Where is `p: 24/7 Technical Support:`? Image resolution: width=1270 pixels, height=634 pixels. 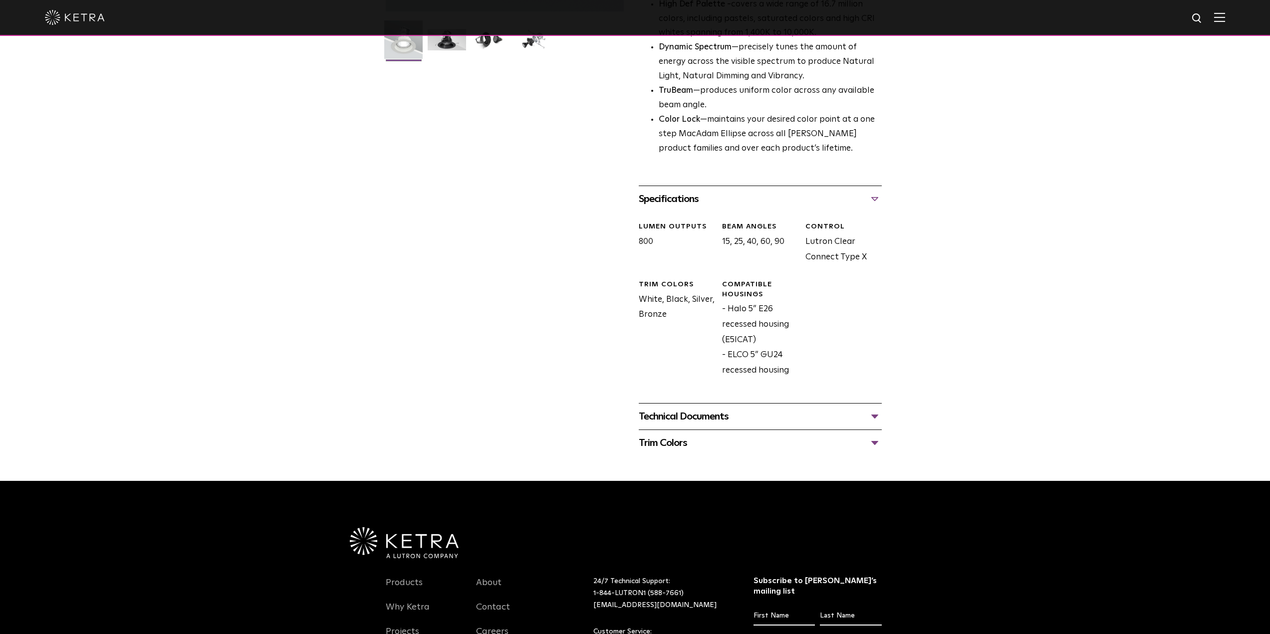
p: 24/7 Technical Support: is located at coordinates (661, 593).